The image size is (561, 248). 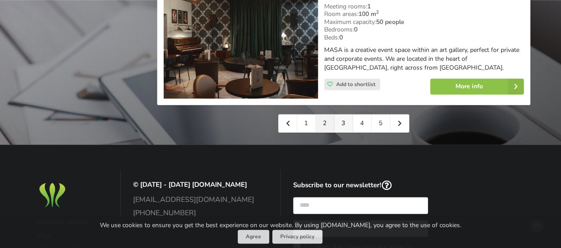 What do you see at coordinates (381, 123) in the screenshot?
I see `a: 5` at bounding box center [381, 123].